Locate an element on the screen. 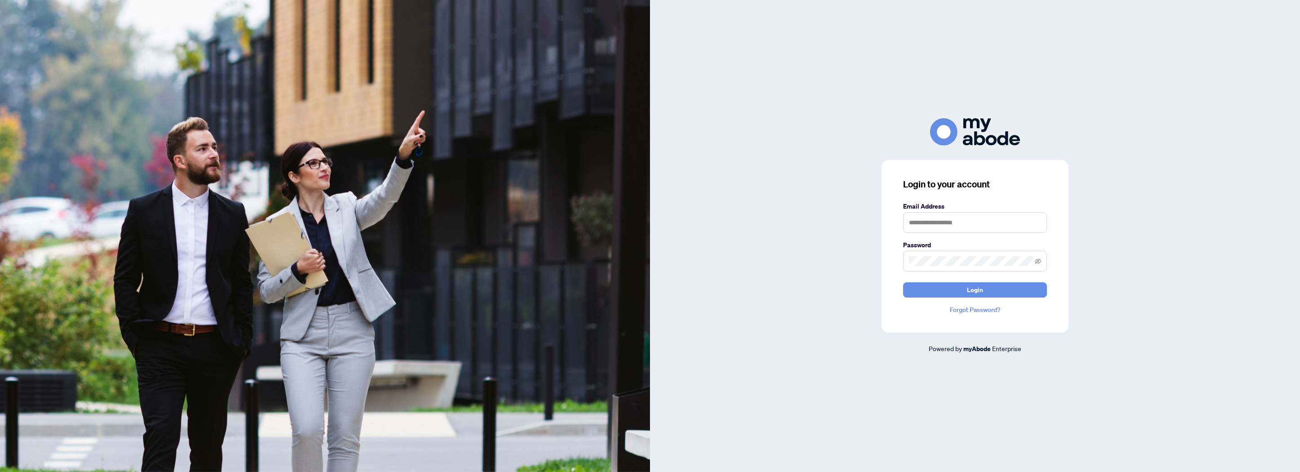  label: Email Address is located at coordinates (975, 206).